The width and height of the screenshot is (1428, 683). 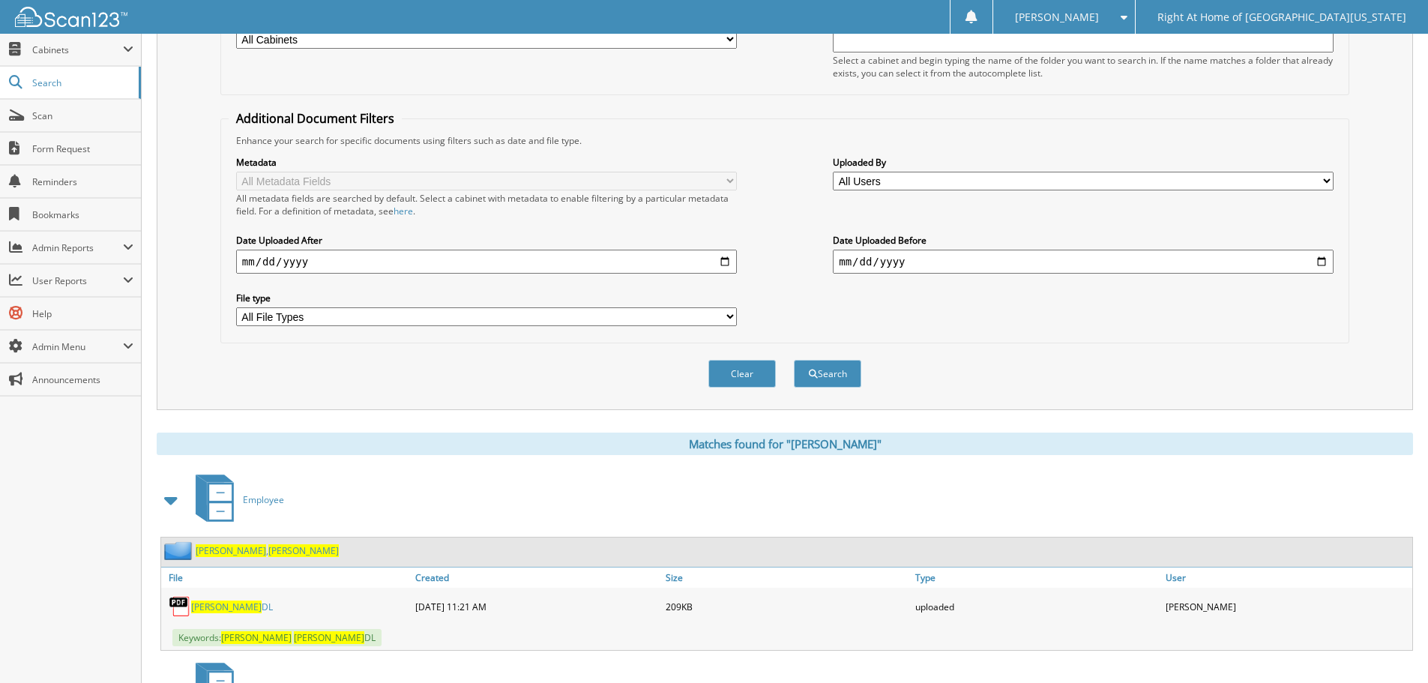 I want to click on a: User, so click(x=1287, y=577).